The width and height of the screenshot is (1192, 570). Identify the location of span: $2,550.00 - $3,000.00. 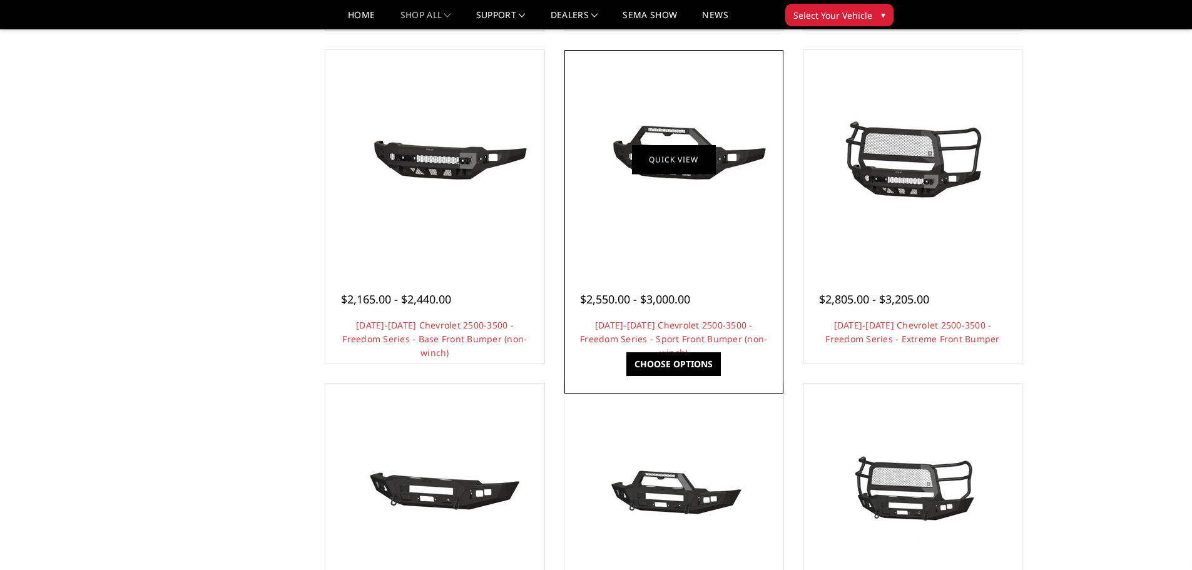
(635, 299).